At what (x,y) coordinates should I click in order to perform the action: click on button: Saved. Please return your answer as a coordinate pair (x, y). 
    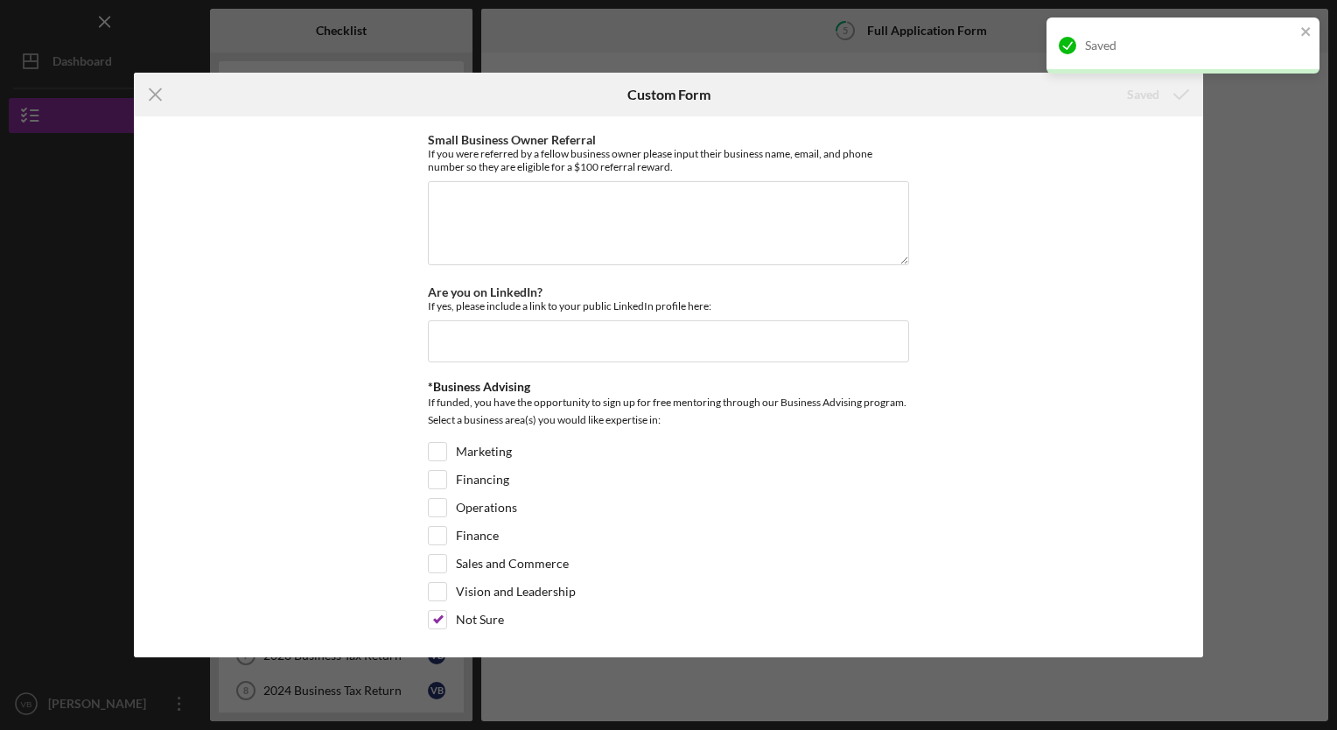
    Looking at the image, I should click on (1156, 94).